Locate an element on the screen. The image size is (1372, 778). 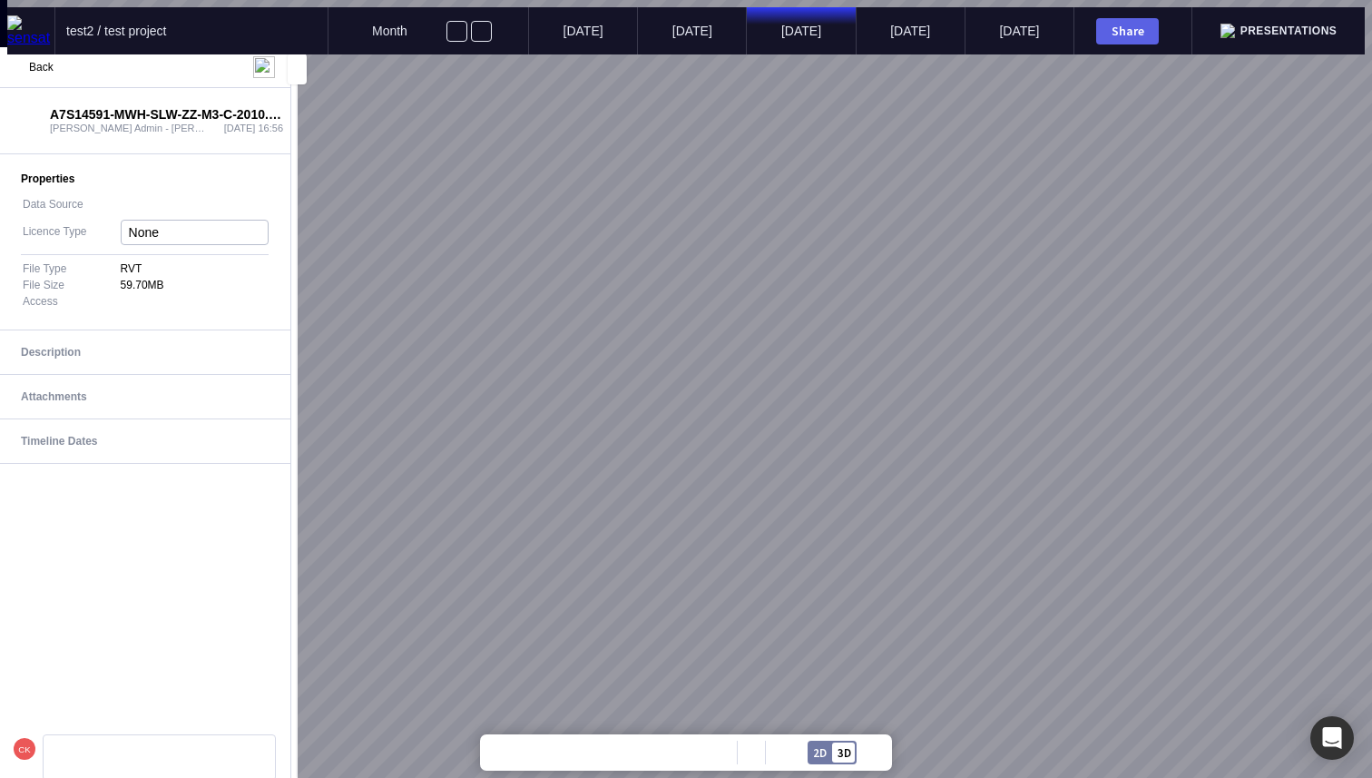
span: test2 / test project is located at coordinates (116, 31).